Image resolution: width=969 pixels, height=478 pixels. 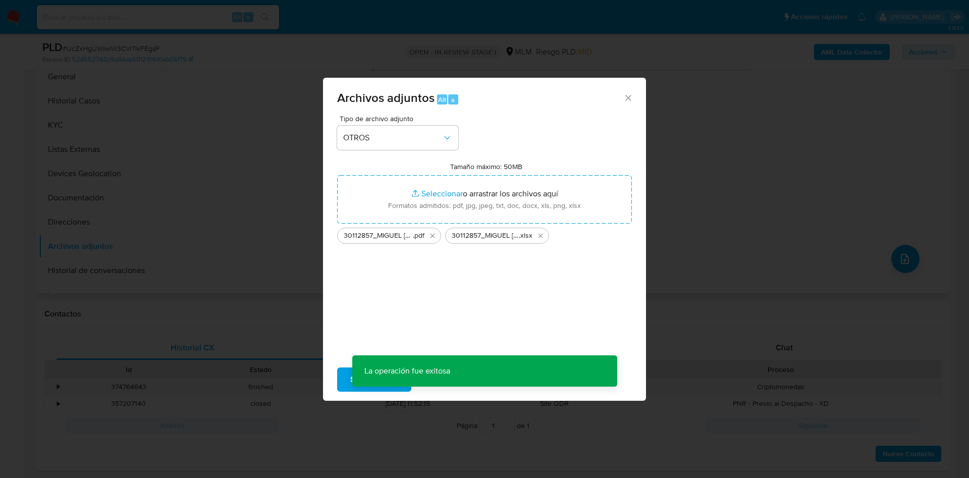 What do you see at coordinates (485, 234) in the screenshot?
I see `ul: Archivos seleccionados` at bounding box center [485, 234].